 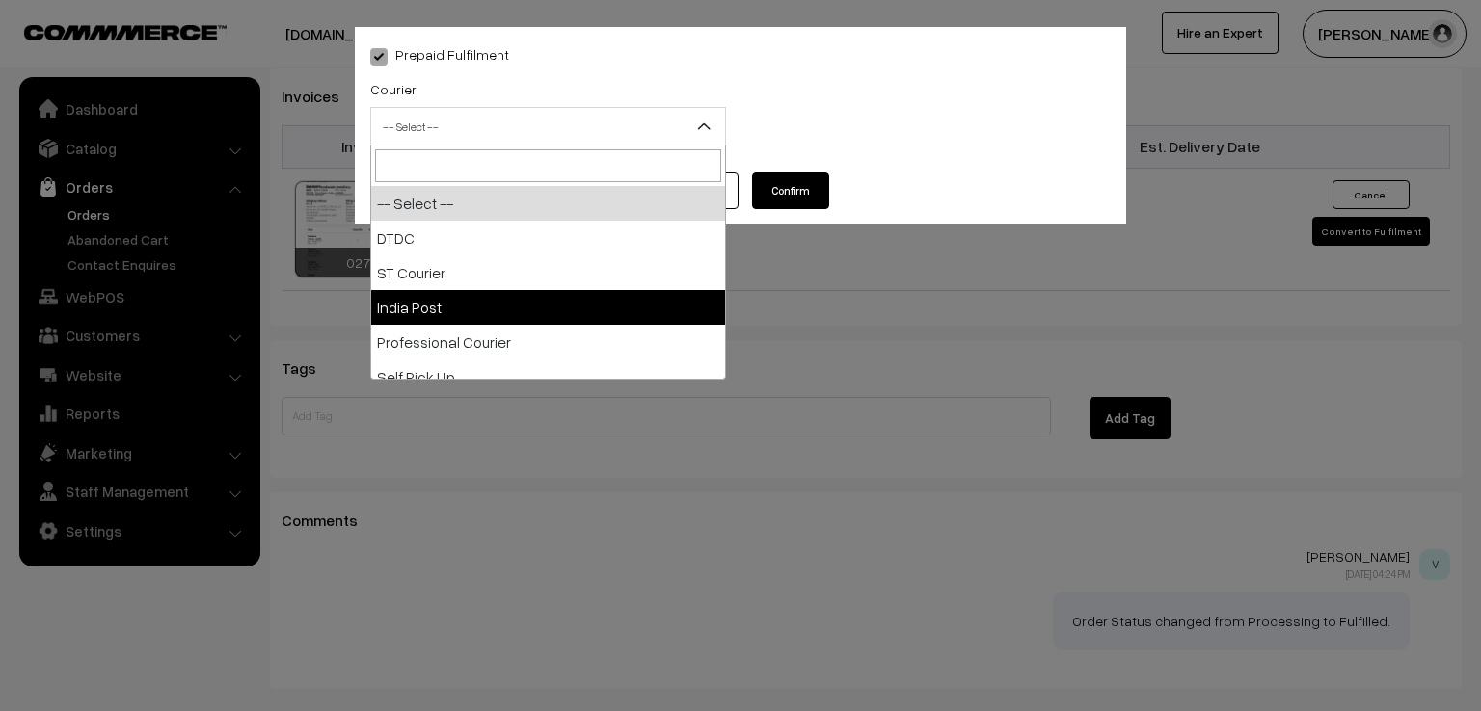 What do you see at coordinates (548, 273) in the screenshot?
I see `li: ST Courier` at bounding box center [548, 273].